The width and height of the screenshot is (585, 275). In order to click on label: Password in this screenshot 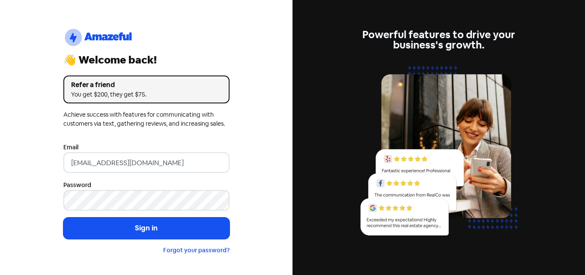, I will do `click(77, 185)`.